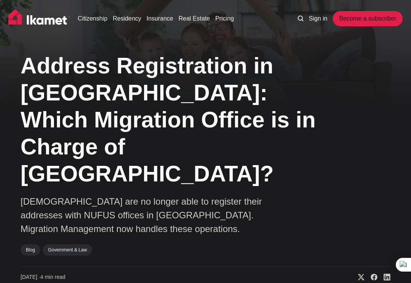 The height and width of the screenshot is (283, 411). I want to click on a: Citizenship, so click(93, 19).